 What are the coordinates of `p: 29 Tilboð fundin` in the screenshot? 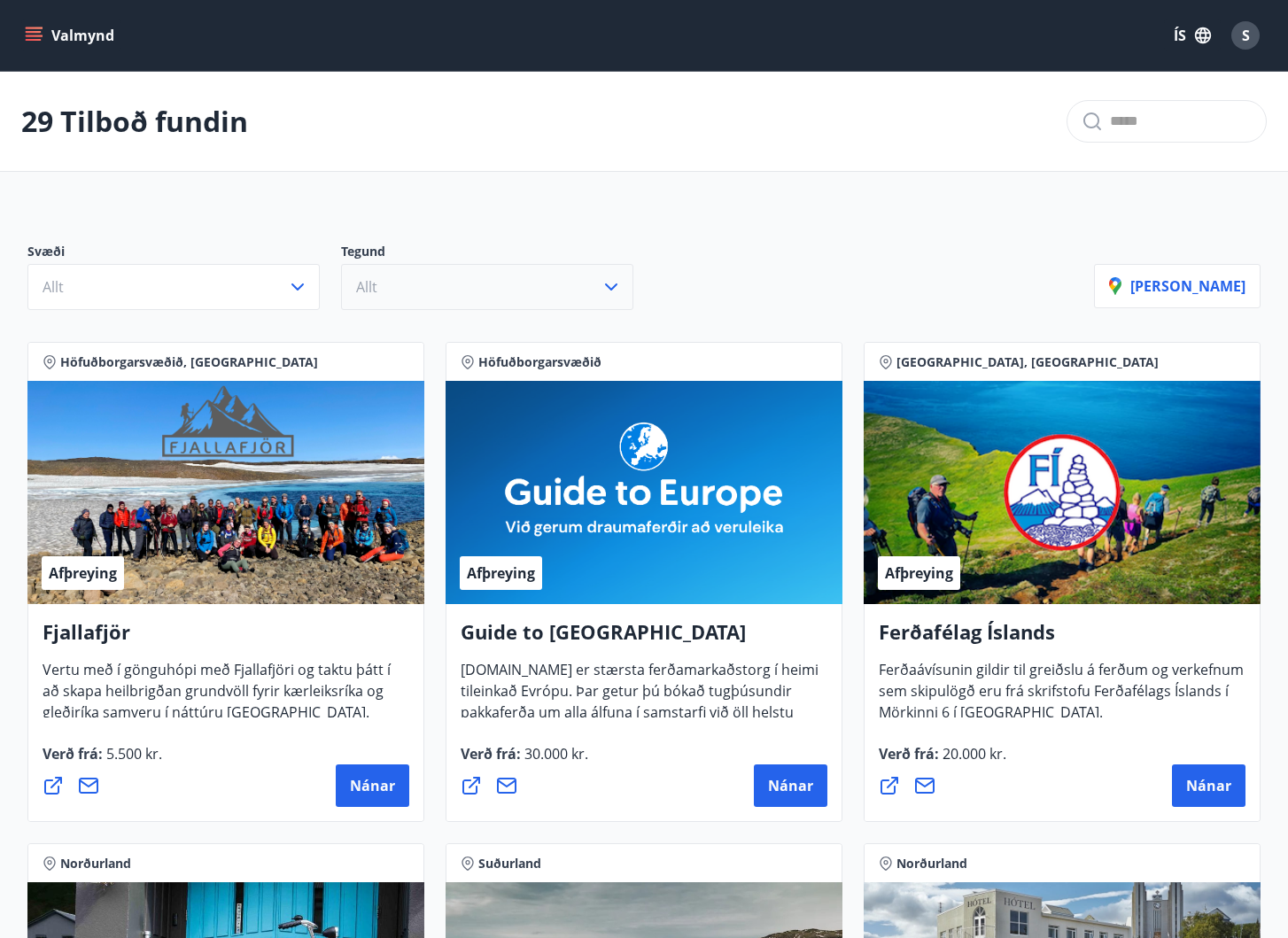 It's located at (134, 122).